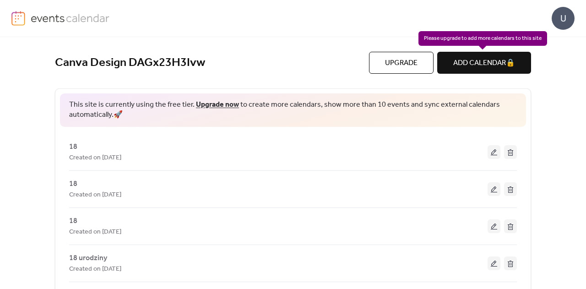  What do you see at coordinates (18, 18) in the screenshot?
I see `img: logo` at bounding box center [18, 18].